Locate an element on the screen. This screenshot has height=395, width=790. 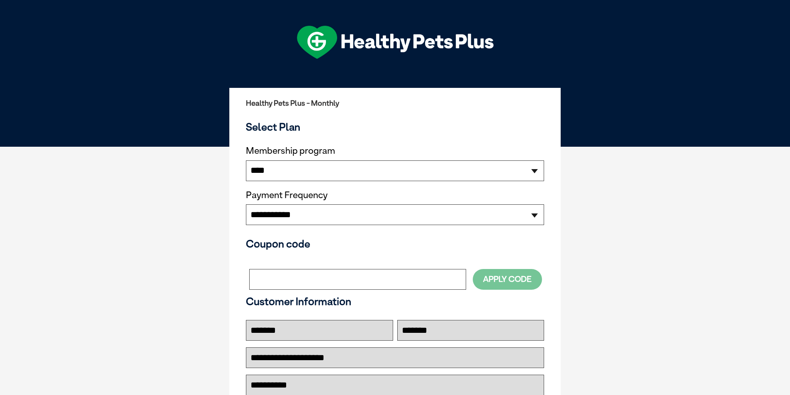
button: Apply Code is located at coordinates (507, 279).